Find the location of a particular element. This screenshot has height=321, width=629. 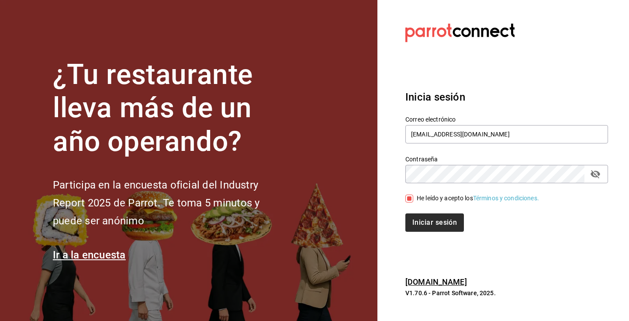

h2: Participa en la encuesta oficial del Industry Report 2025 de Parrot. Te toma 5 minutos y puede se... is located at coordinates (171, 203).